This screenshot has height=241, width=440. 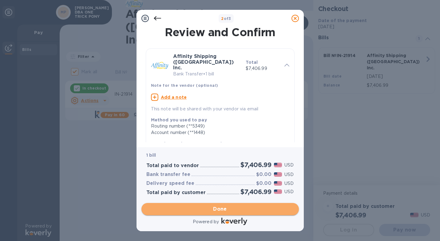 What do you see at coordinates (179, 120) in the screenshot?
I see `b: Method you used to pay` at bounding box center [179, 120].